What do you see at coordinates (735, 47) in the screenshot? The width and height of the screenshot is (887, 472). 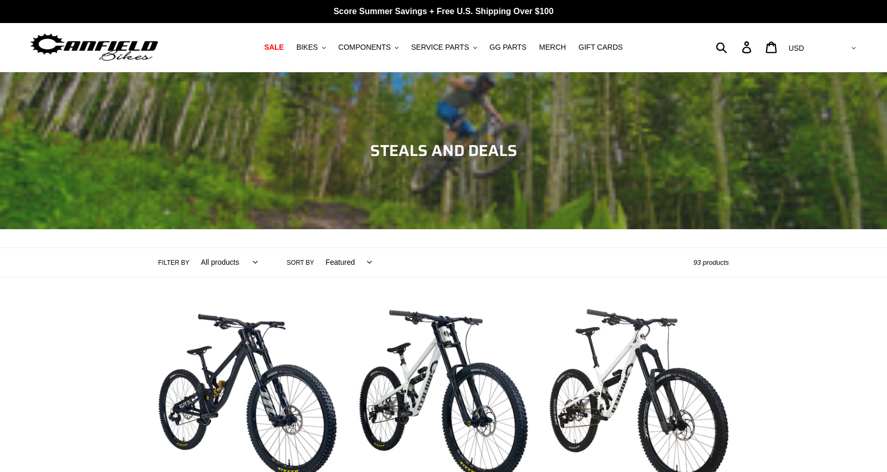 I see `input: Search` at bounding box center [735, 47].